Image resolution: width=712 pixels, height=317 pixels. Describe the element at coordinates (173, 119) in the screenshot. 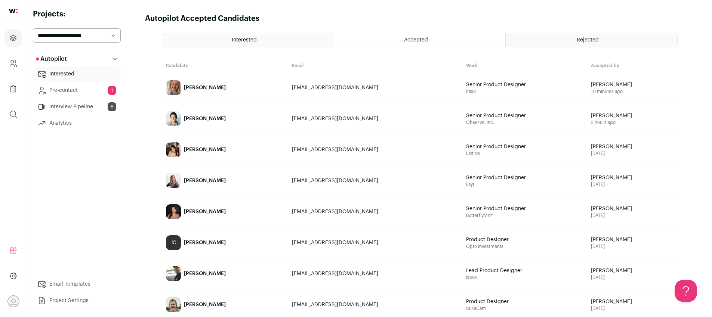

I see `img: 392e6d2b107101af27202c6e2d00c5e2e300cf6eb543a28e32c0ab80abbaa79d.jpg` at that location.